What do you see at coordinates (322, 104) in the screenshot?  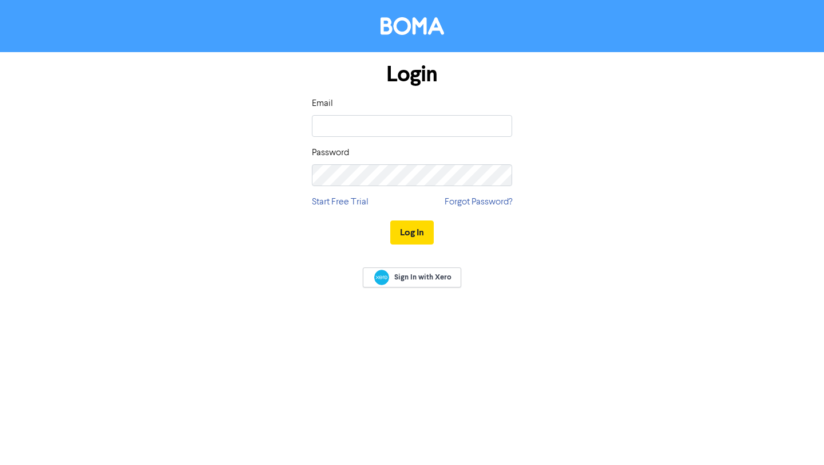 I see `label: Email` at bounding box center [322, 104].